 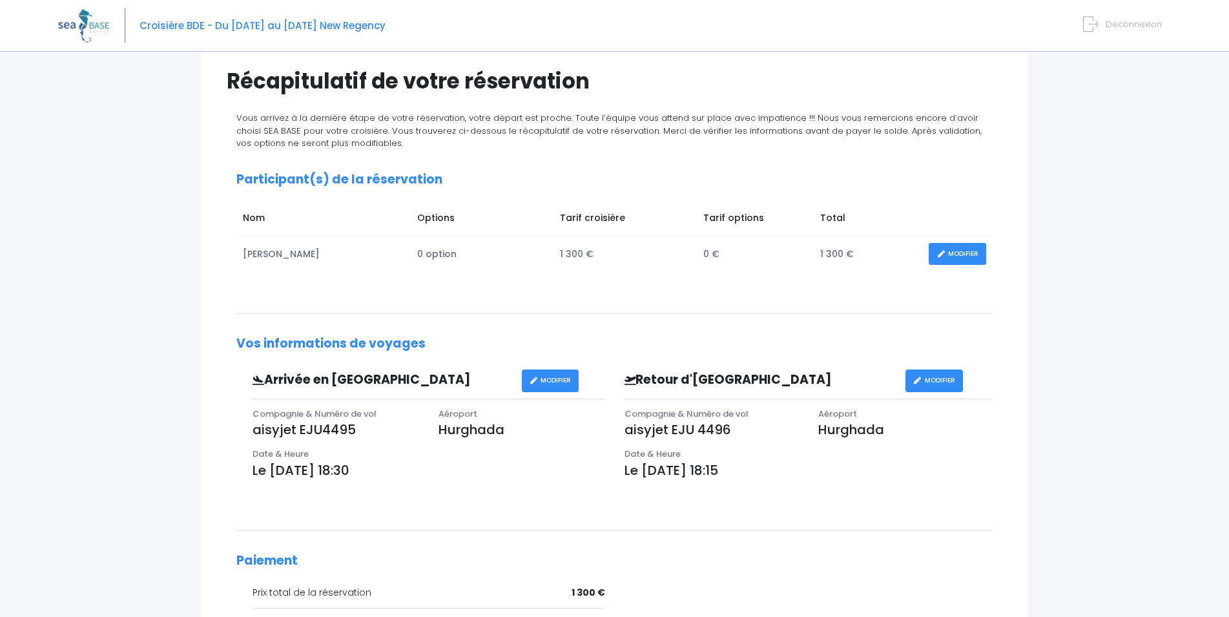 What do you see at coordinates (609, 130) in the screenshot?
I see `span: Vous arrivez à la dernière étape de votre réservation, votre départ est proche. Toute l’équipe vo...` at bounding box center [609, 130].